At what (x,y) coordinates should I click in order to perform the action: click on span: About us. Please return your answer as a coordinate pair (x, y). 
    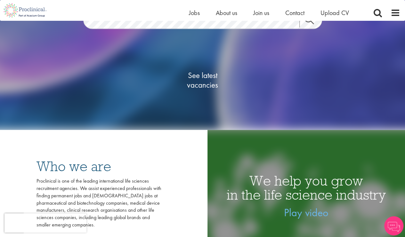
    Looking at the image, I should click on (227, 13).